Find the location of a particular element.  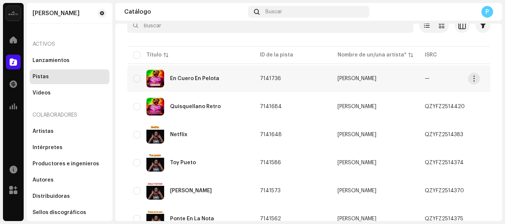

re-m-nav-item: Lanzamientos is located at coordinates (69, 61).